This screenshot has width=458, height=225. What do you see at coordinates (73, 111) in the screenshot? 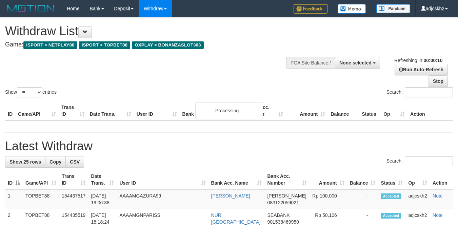
I see `th: Trans ID` at bounding box center [73, 111].